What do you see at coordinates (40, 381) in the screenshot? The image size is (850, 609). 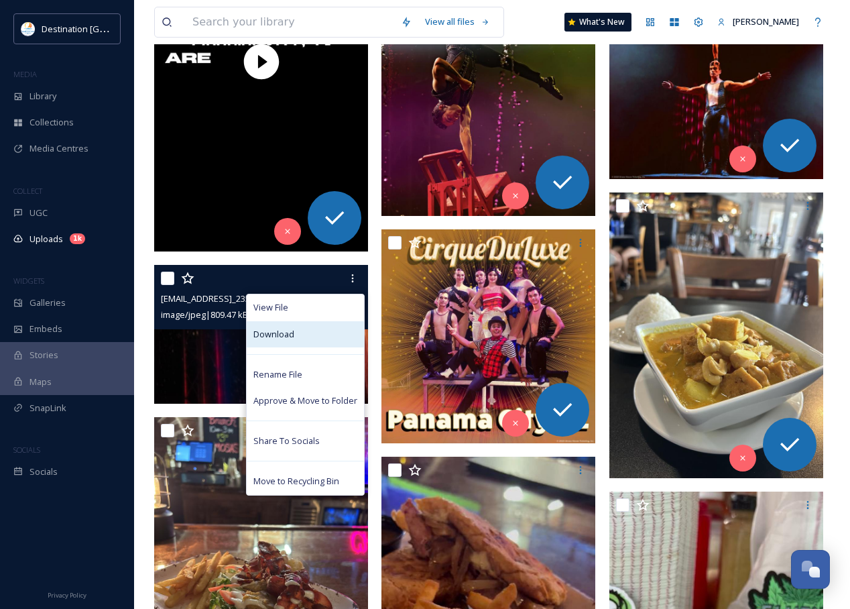 I see `span: Maps` at bounding box center [40, 381].